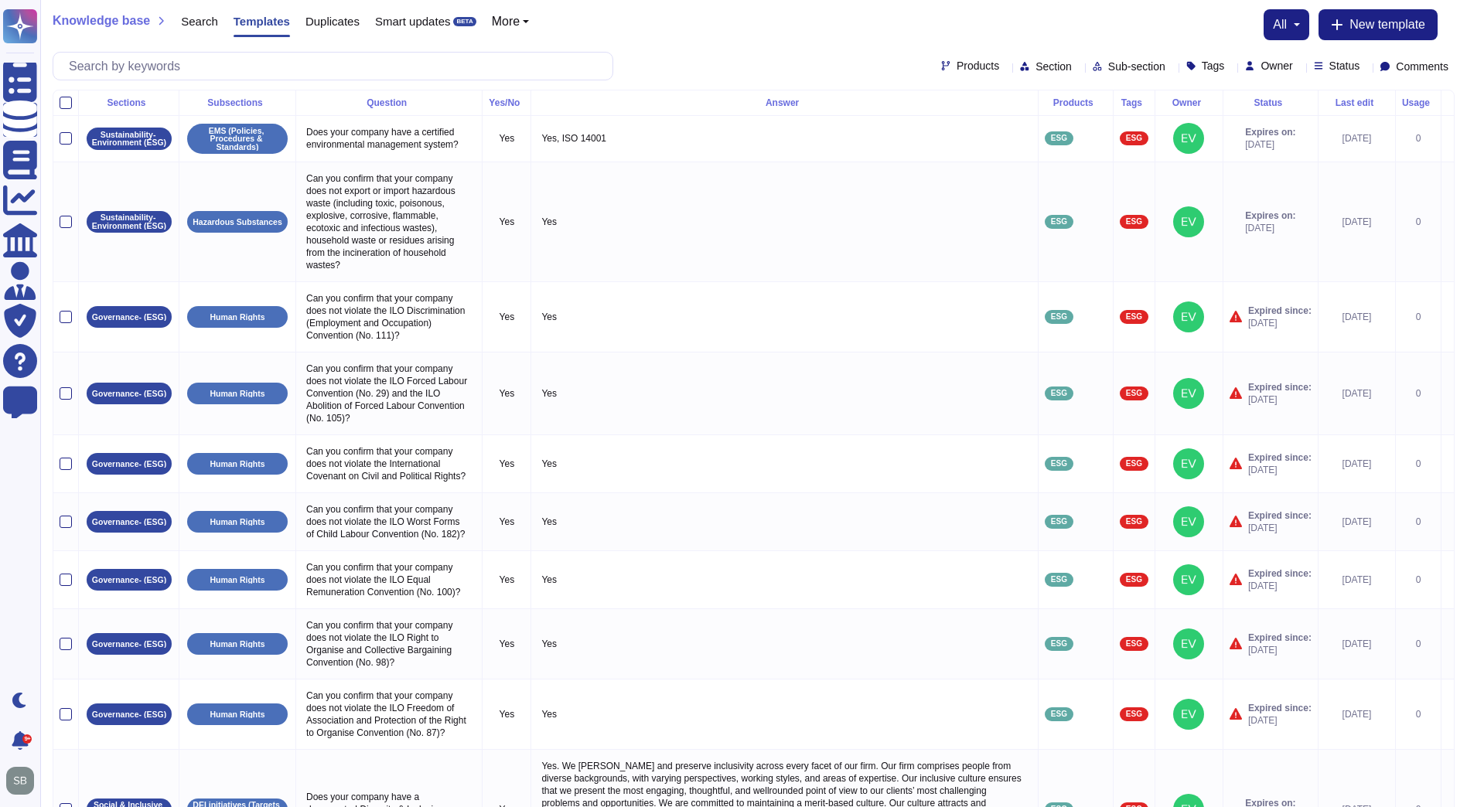 Image resolution: width=1467 pixels, height=807 pixels. Describe the element at coordinates (1269, 132) in the screenshot. I see `span: Expires on:` at that location.